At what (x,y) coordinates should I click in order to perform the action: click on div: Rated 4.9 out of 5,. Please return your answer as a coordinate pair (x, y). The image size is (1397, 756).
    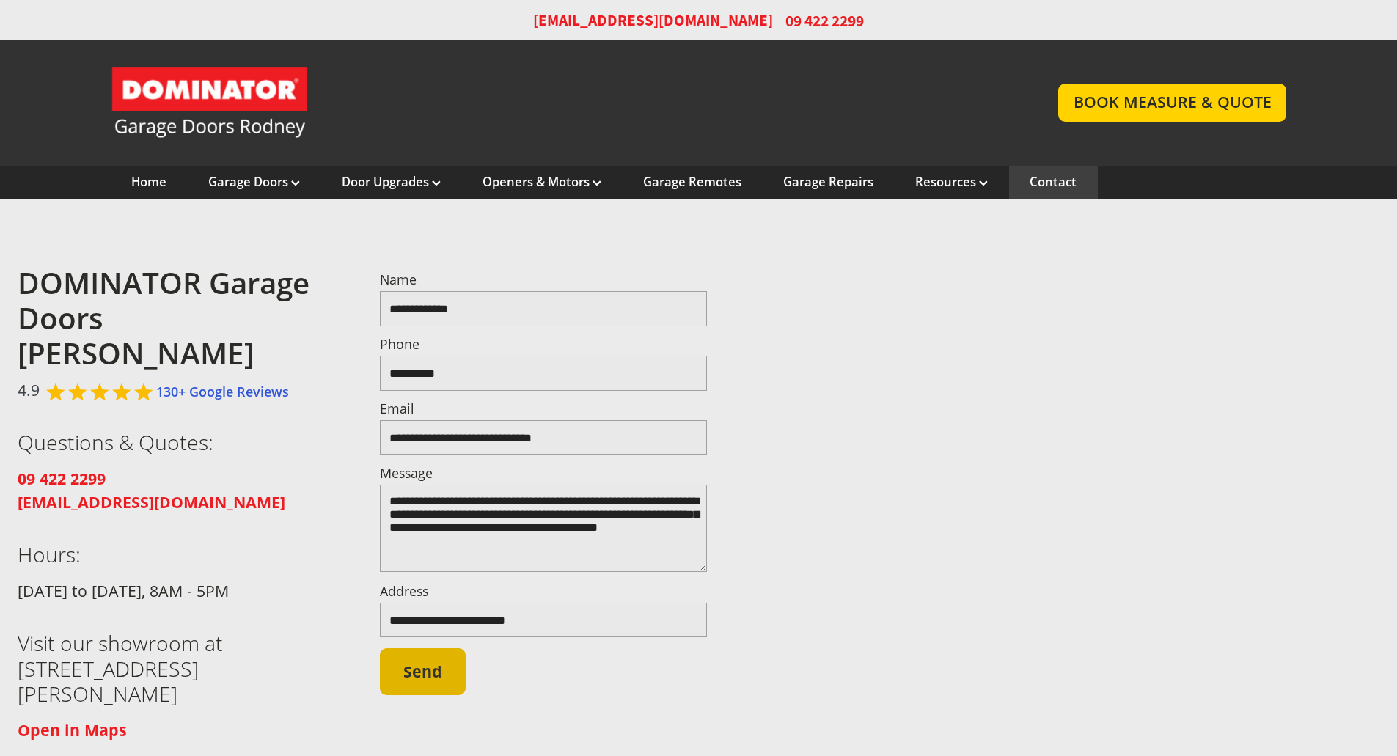
    Looking at the image, I should click on (101, 392).